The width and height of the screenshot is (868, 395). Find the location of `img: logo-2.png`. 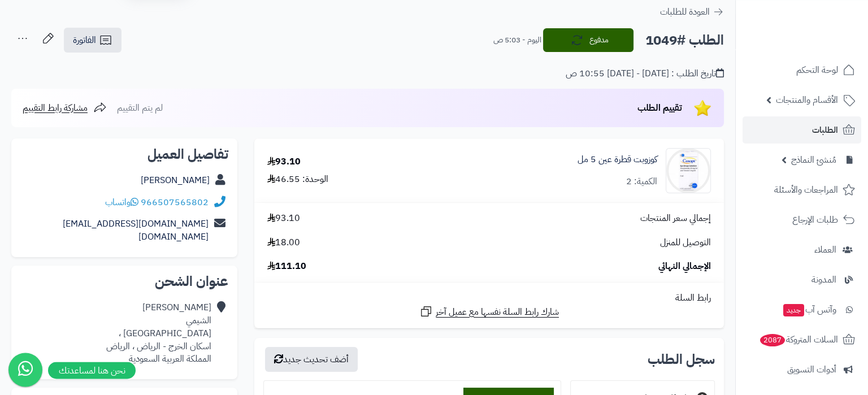

img: logo-2.png is located at coordinates (824, 25).